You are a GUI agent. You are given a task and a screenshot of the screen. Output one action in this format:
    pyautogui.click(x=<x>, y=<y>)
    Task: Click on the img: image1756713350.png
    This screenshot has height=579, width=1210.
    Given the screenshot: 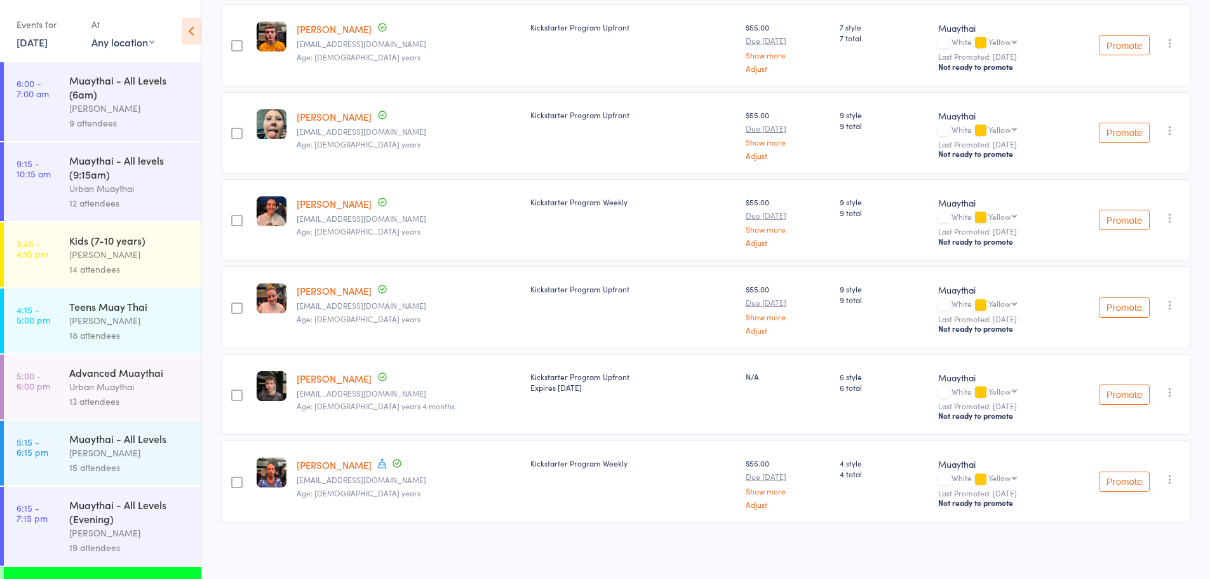 What is the action you would take?
    pyautogui.click(x=271, y=211)
    